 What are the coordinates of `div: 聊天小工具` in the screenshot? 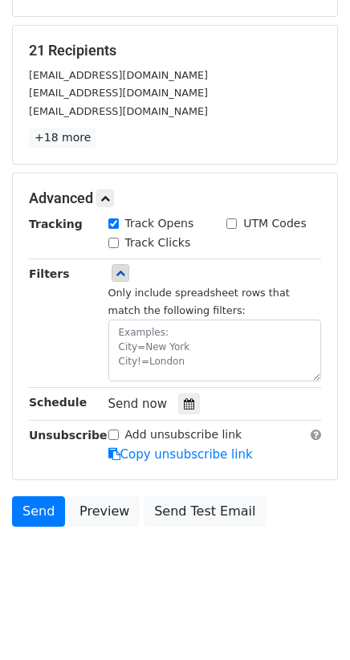 It's located at (310, 622).